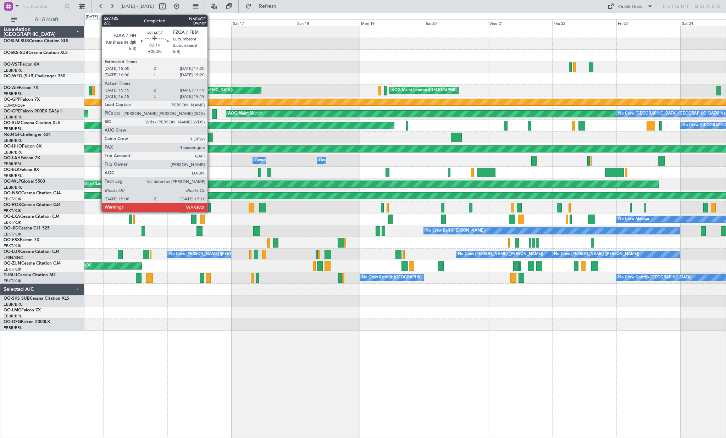 The height and width of the screenshot is (438, 726). What do you see at coordinates (12, 310) in the screenshot?
I see `span: OO-LMG` at bounding box center [12, 310].